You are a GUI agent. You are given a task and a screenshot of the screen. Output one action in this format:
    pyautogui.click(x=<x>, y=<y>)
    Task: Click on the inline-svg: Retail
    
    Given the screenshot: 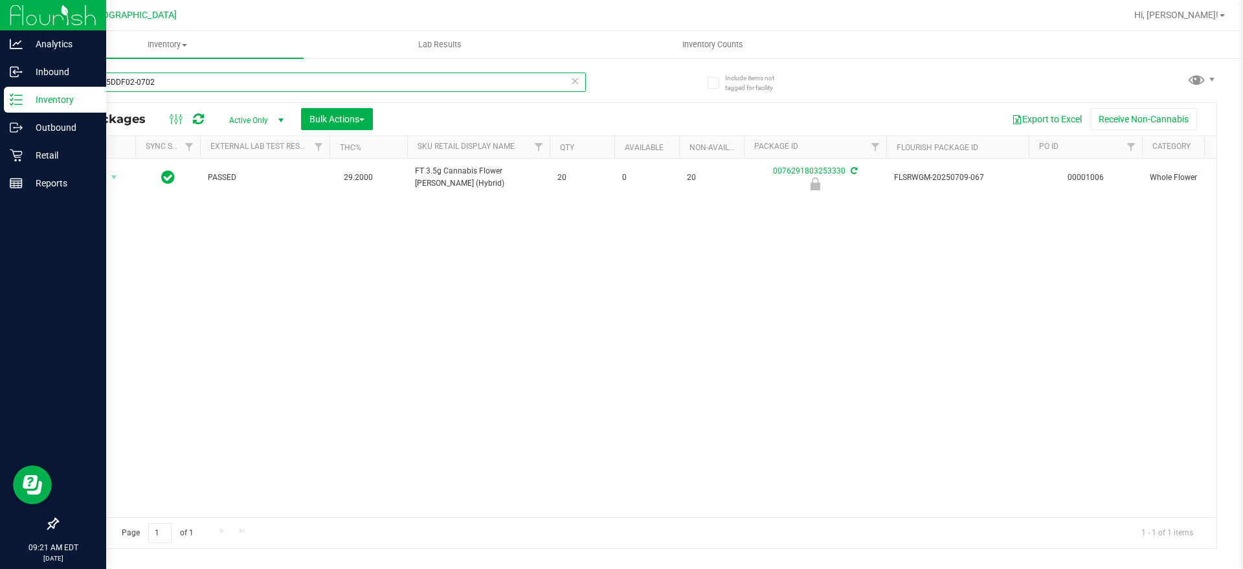 What is the action you would take?
    pyautogui.click(x=16, y=155)
    